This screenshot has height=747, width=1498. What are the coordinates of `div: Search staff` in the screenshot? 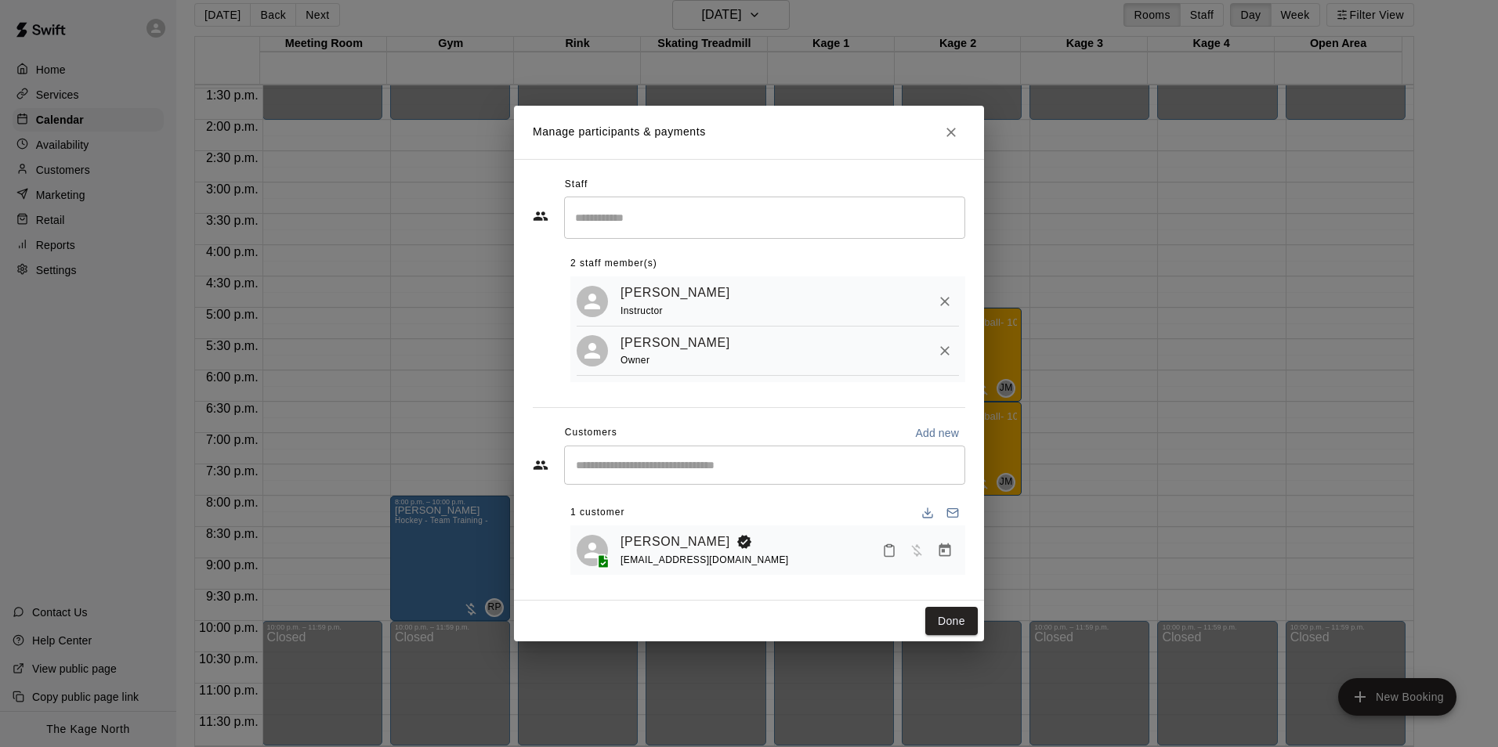 It's located at (765, 217).